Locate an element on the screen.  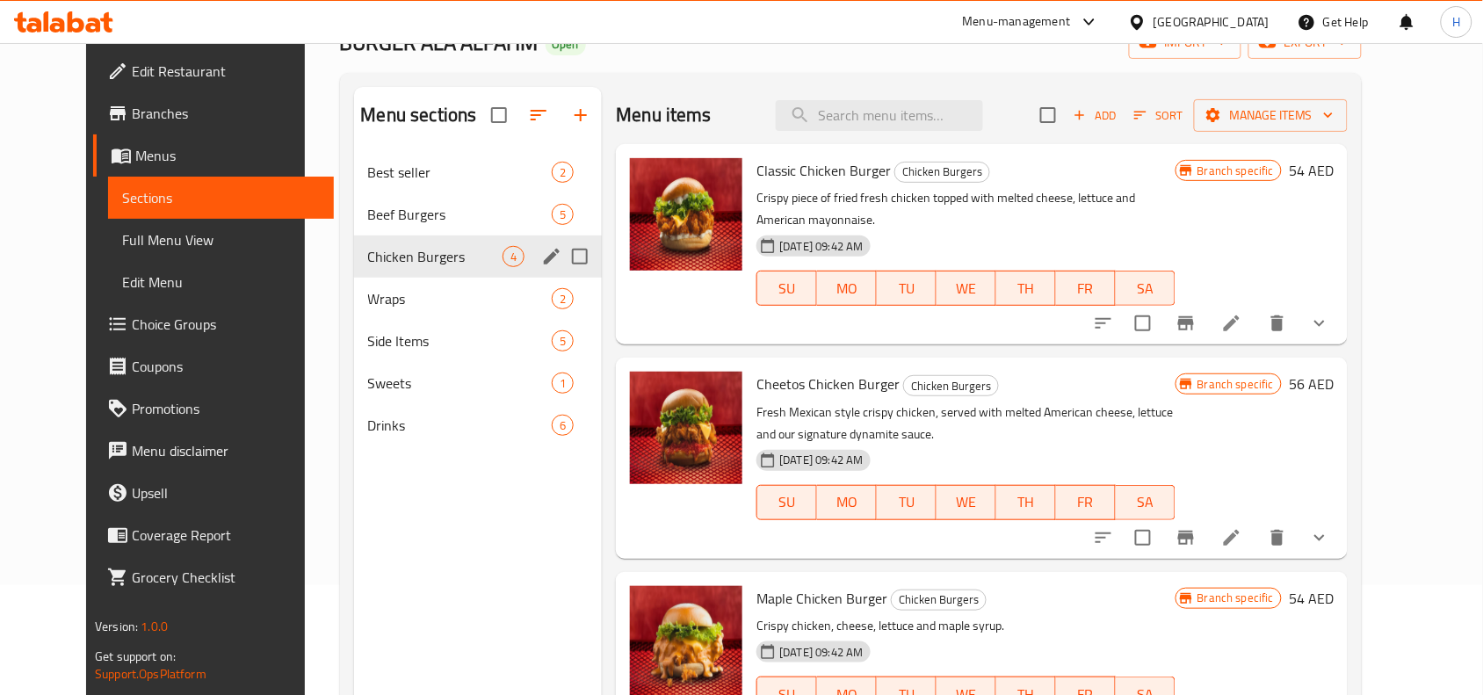
span: Sweets is located at coordinates (460, 383).